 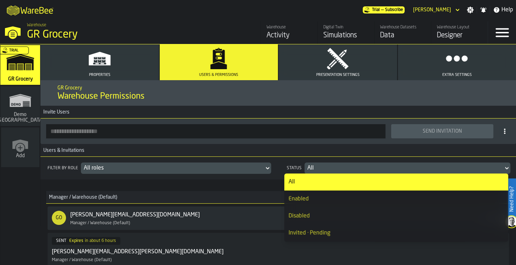 I want to click on span: Warehouse, so click(x=37, y=25).